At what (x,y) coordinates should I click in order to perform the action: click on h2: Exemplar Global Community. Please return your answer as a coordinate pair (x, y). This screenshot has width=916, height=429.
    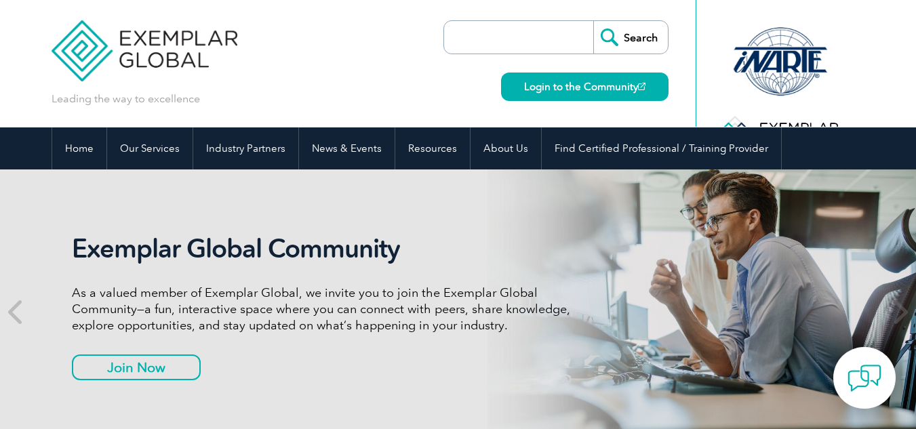
    Looking at the image, I should click on (326, 249).